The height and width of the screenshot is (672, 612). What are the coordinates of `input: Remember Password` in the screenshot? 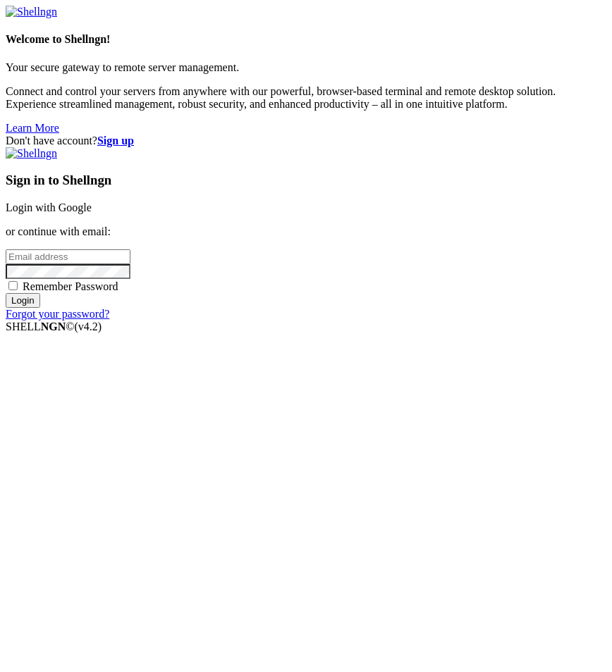 It's located at (13, 285).